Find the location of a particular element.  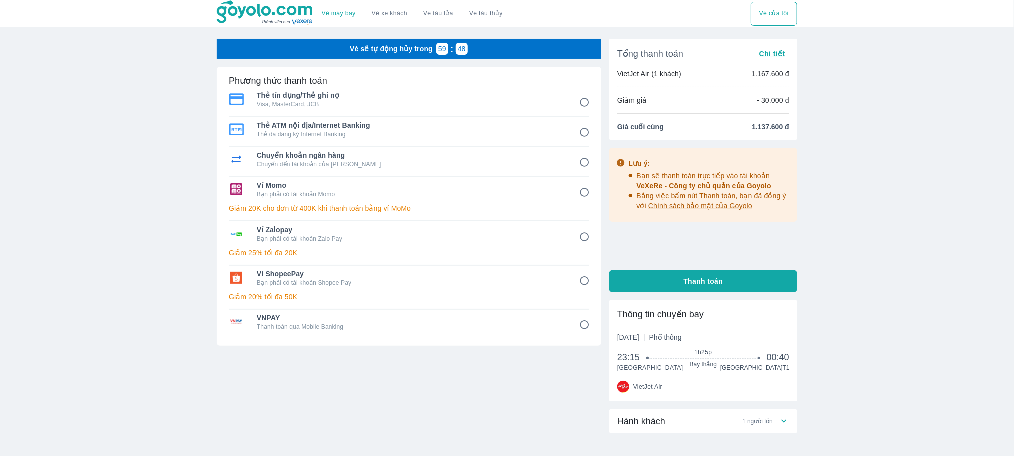

p: 1.167.600 đ is located at coordinates (770, 74).